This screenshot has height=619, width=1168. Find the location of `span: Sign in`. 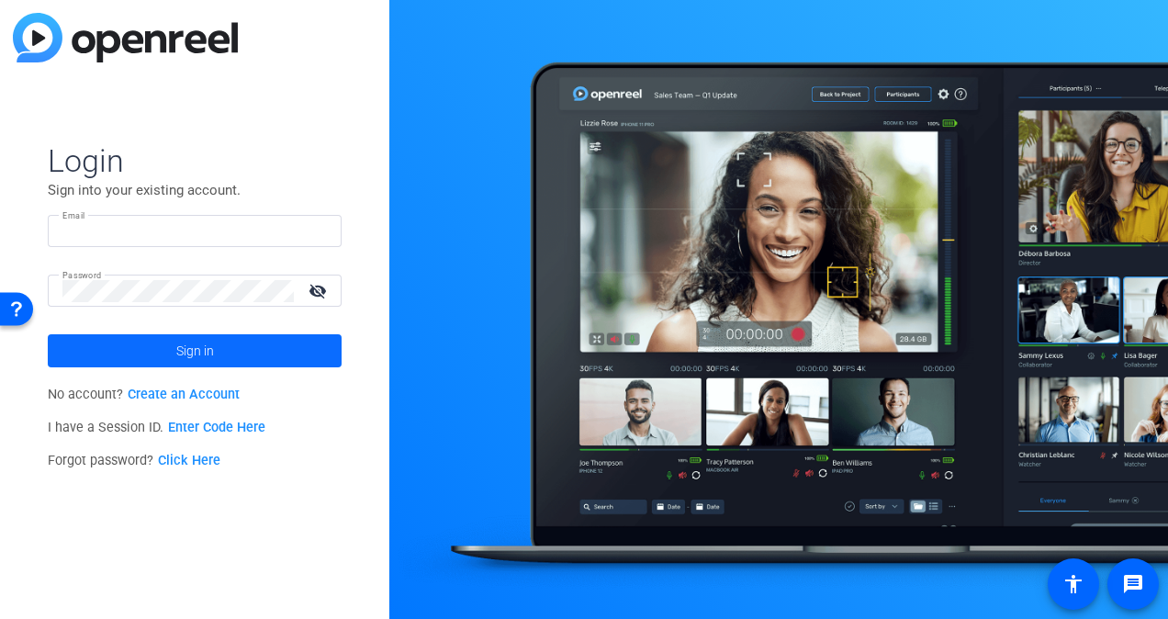

span: Sign in is located at coordinates (195, 351).